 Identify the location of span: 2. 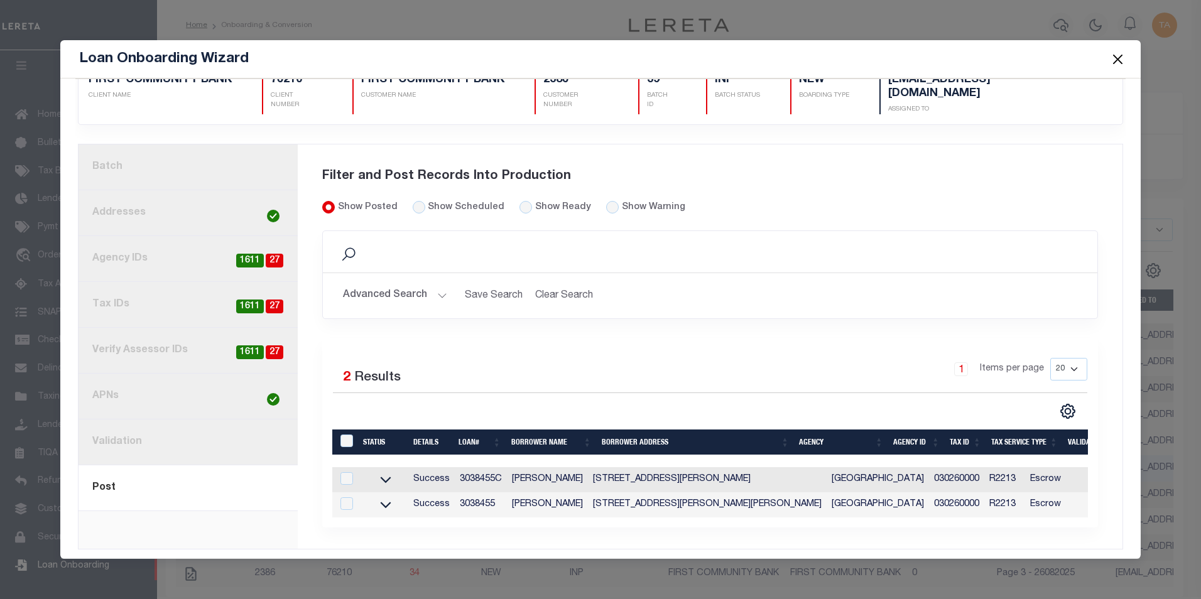
(347, 378).